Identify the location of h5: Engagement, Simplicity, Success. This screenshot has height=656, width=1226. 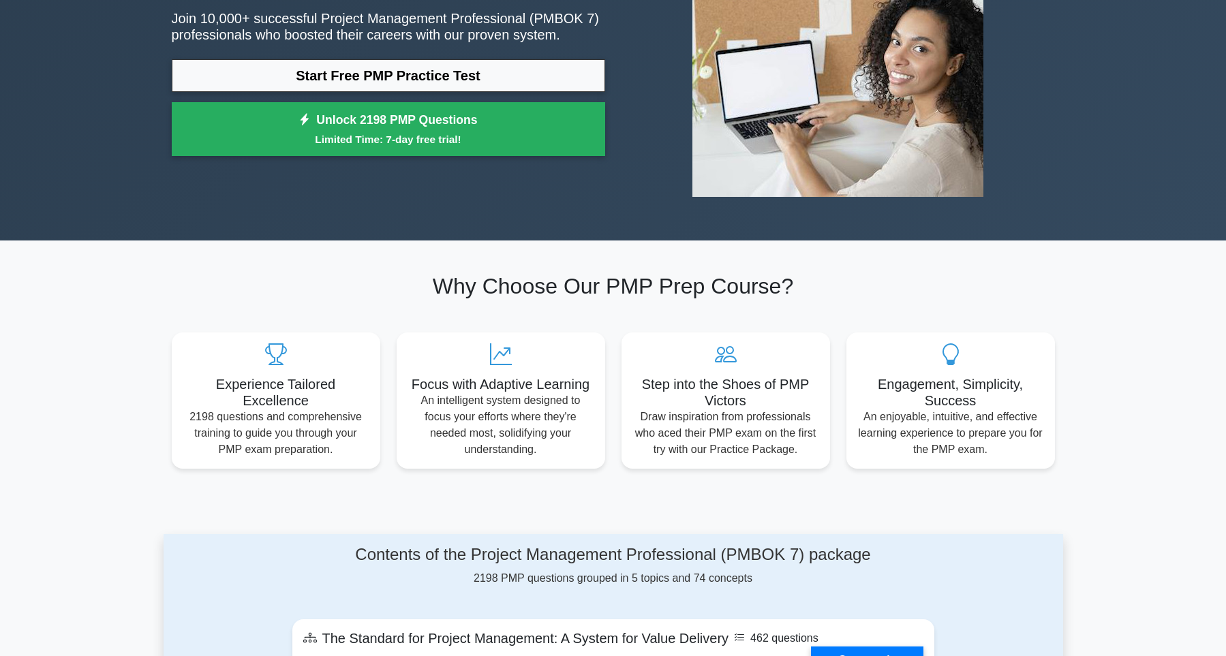
(951, 392).